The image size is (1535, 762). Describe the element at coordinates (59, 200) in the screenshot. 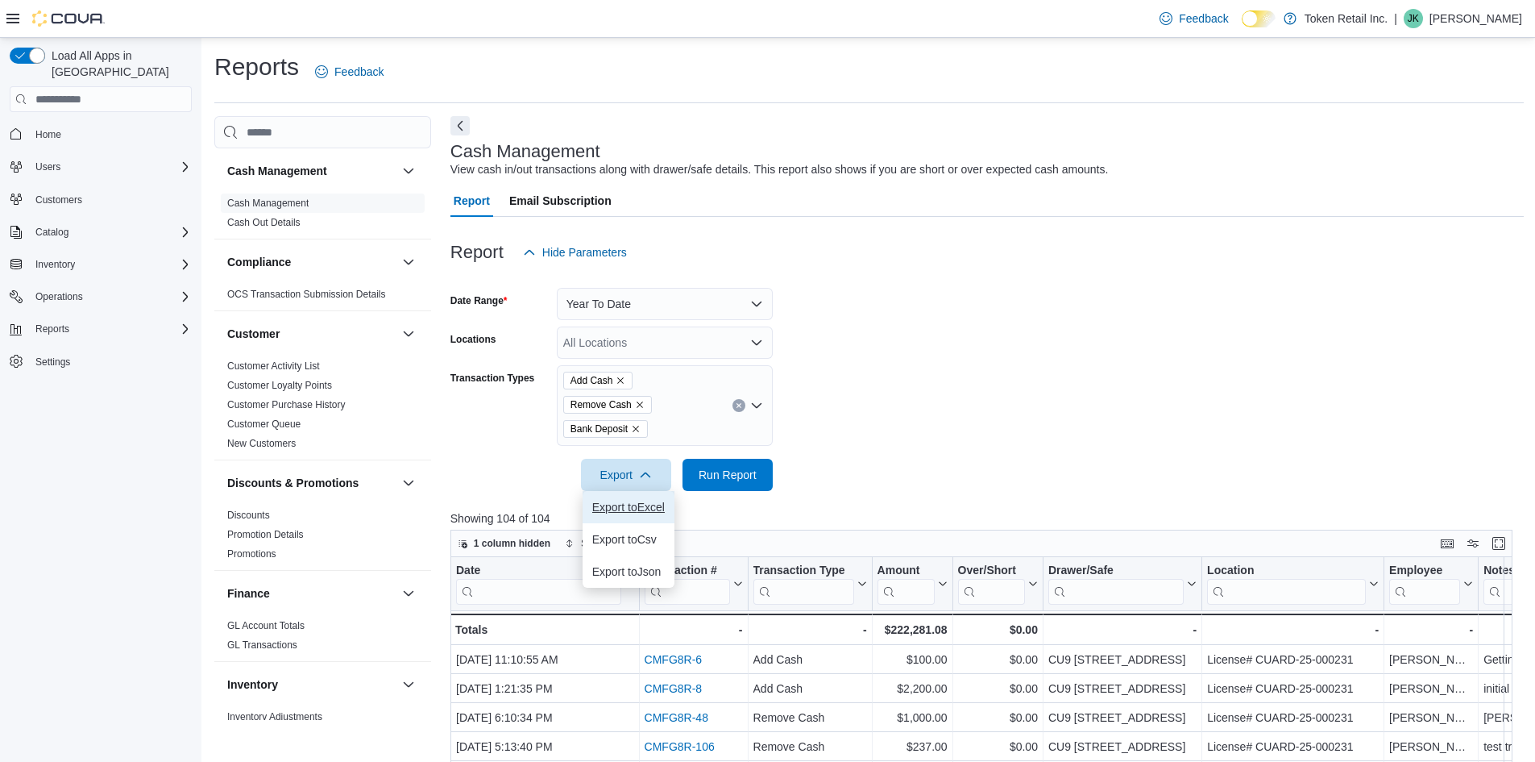

I see `a: Customers` at that location.